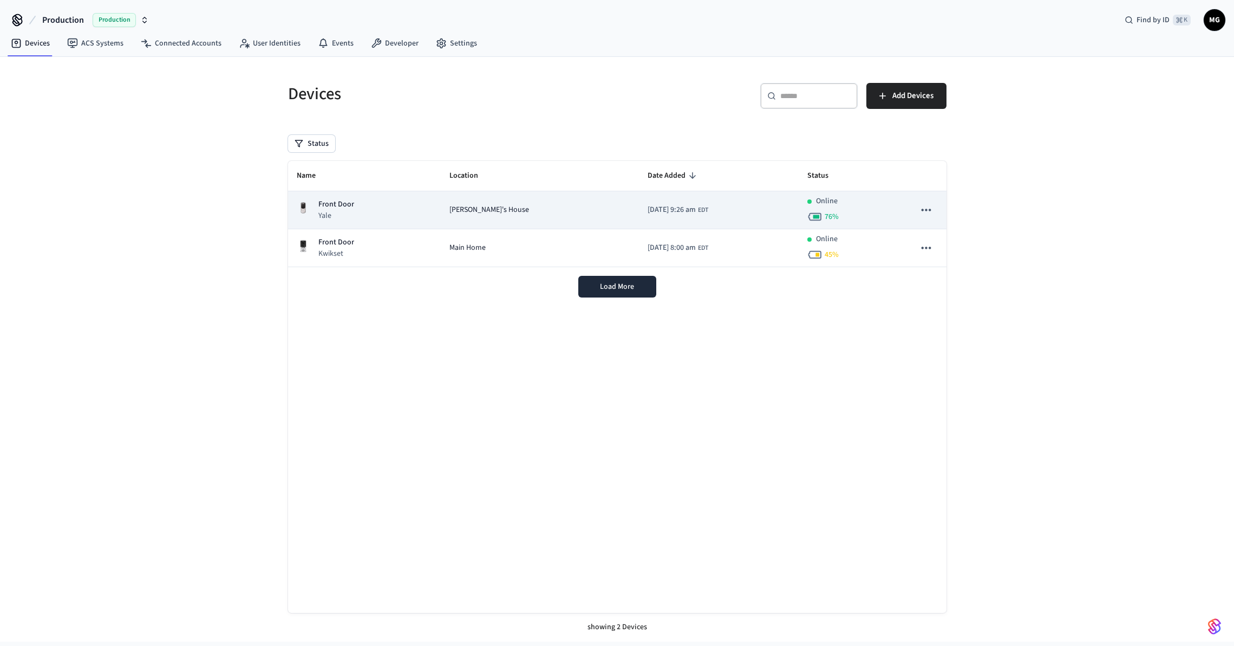  I want to click on table: sticky table, so click(617, 214).